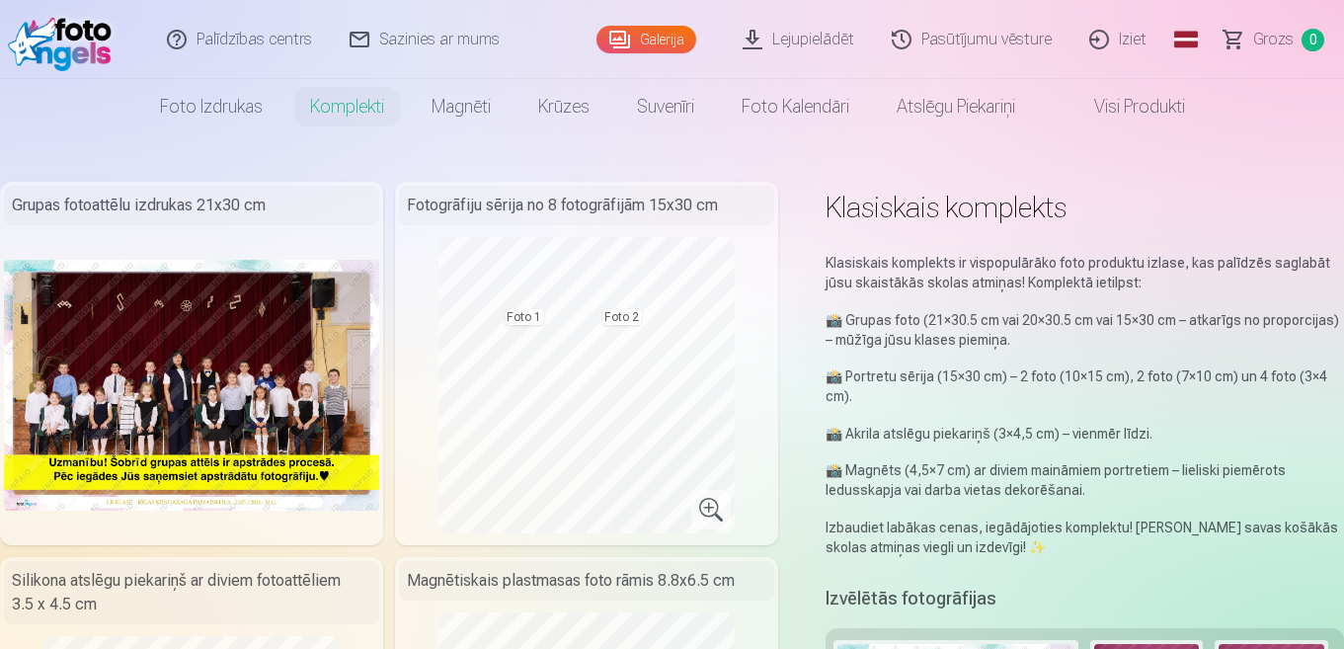 This screenshot has height=649, width=1344. I want to click on p: 📸 Magnēts (4,5×7 cm) ar diviem maināmiem portretiem – lieliski piemērots ledusskapja vai darba vi..., so click(1084, 480).